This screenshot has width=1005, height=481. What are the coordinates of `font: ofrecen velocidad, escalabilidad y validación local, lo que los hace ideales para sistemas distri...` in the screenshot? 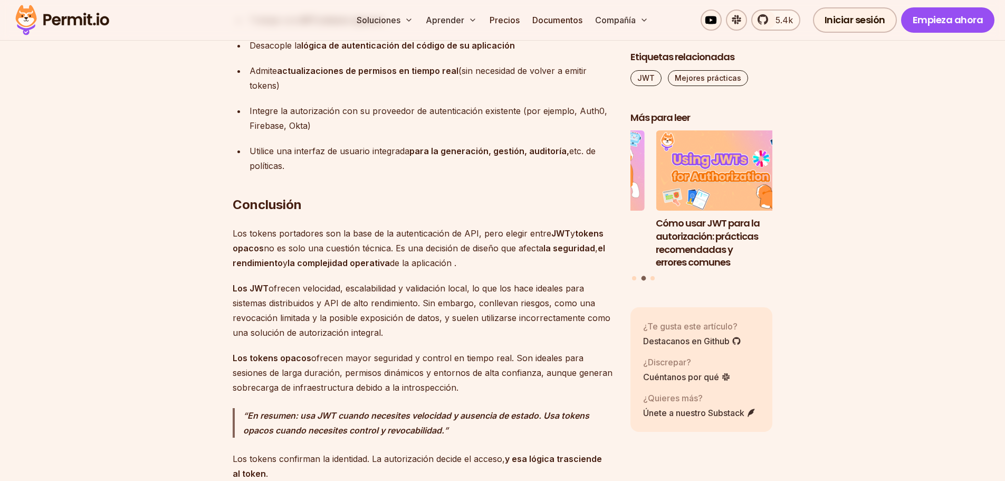 It's located at (422, 310).